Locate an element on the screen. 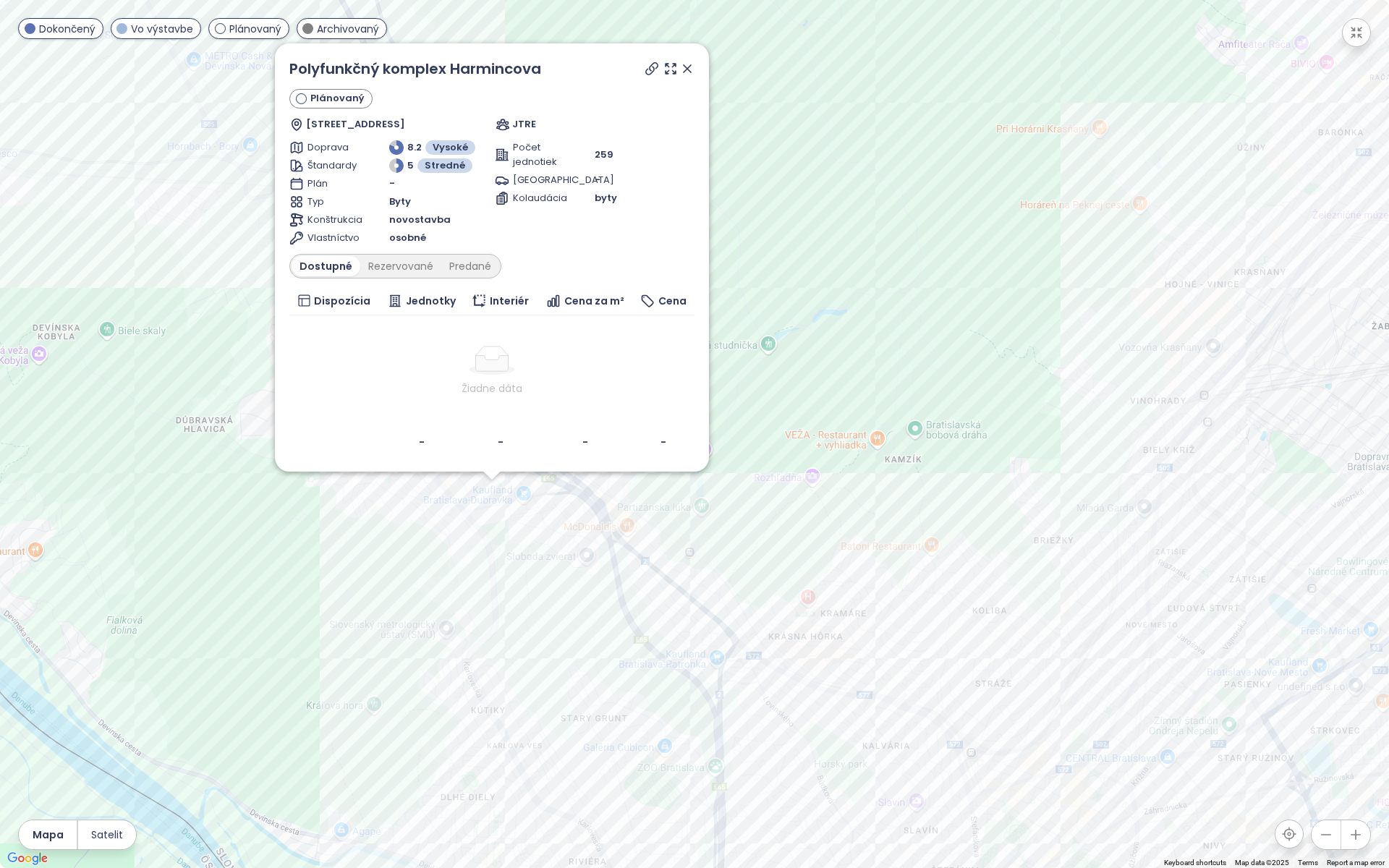 The width and height of the screenshot is (1389, 868). span: Satelit is located at coordinates (107, 835).